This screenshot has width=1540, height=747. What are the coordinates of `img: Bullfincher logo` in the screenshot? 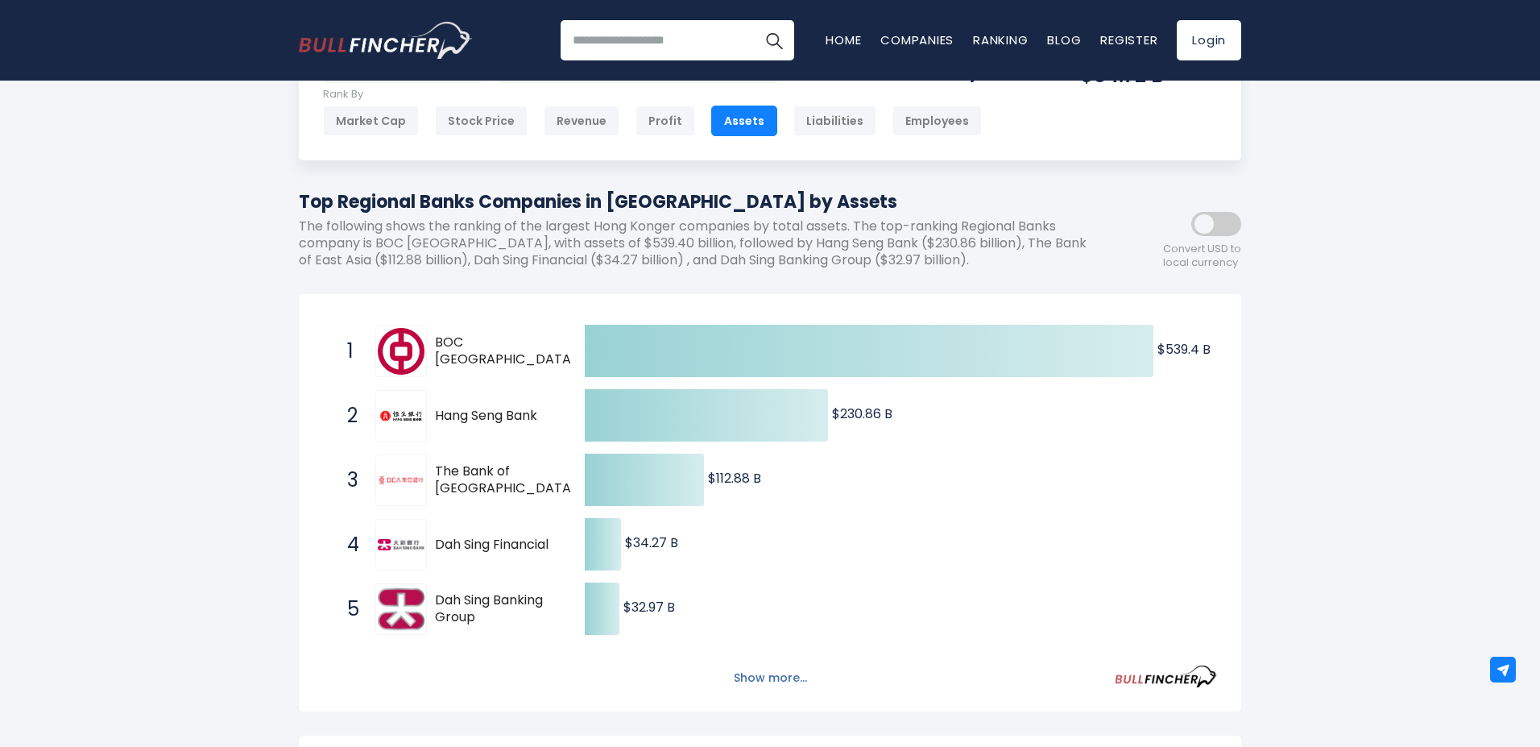 It's located at (386, 40).